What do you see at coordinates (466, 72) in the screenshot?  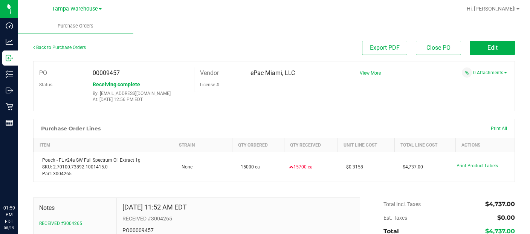 I see `span: Attach a document` at bounding box center [466, 72].